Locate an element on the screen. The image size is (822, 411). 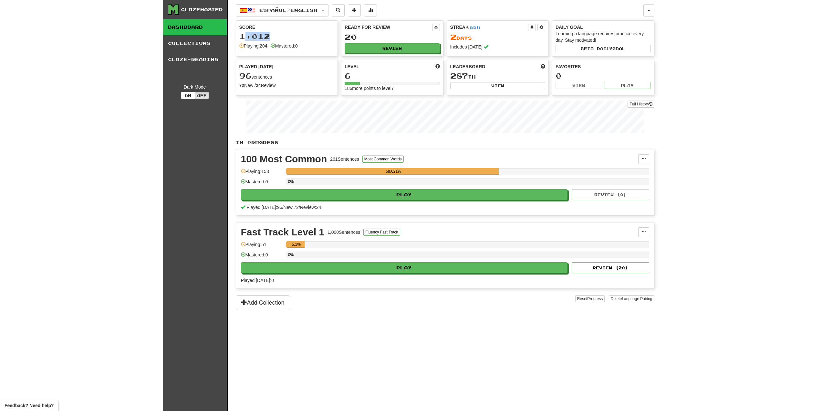
button: Review is located at coordinates (392, 48).